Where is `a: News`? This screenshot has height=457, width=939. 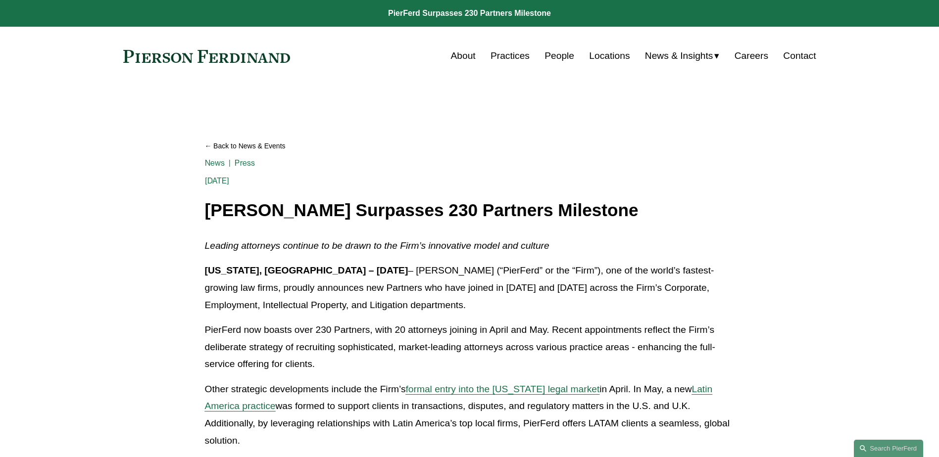
a: News is located at coordinates (215, 163).